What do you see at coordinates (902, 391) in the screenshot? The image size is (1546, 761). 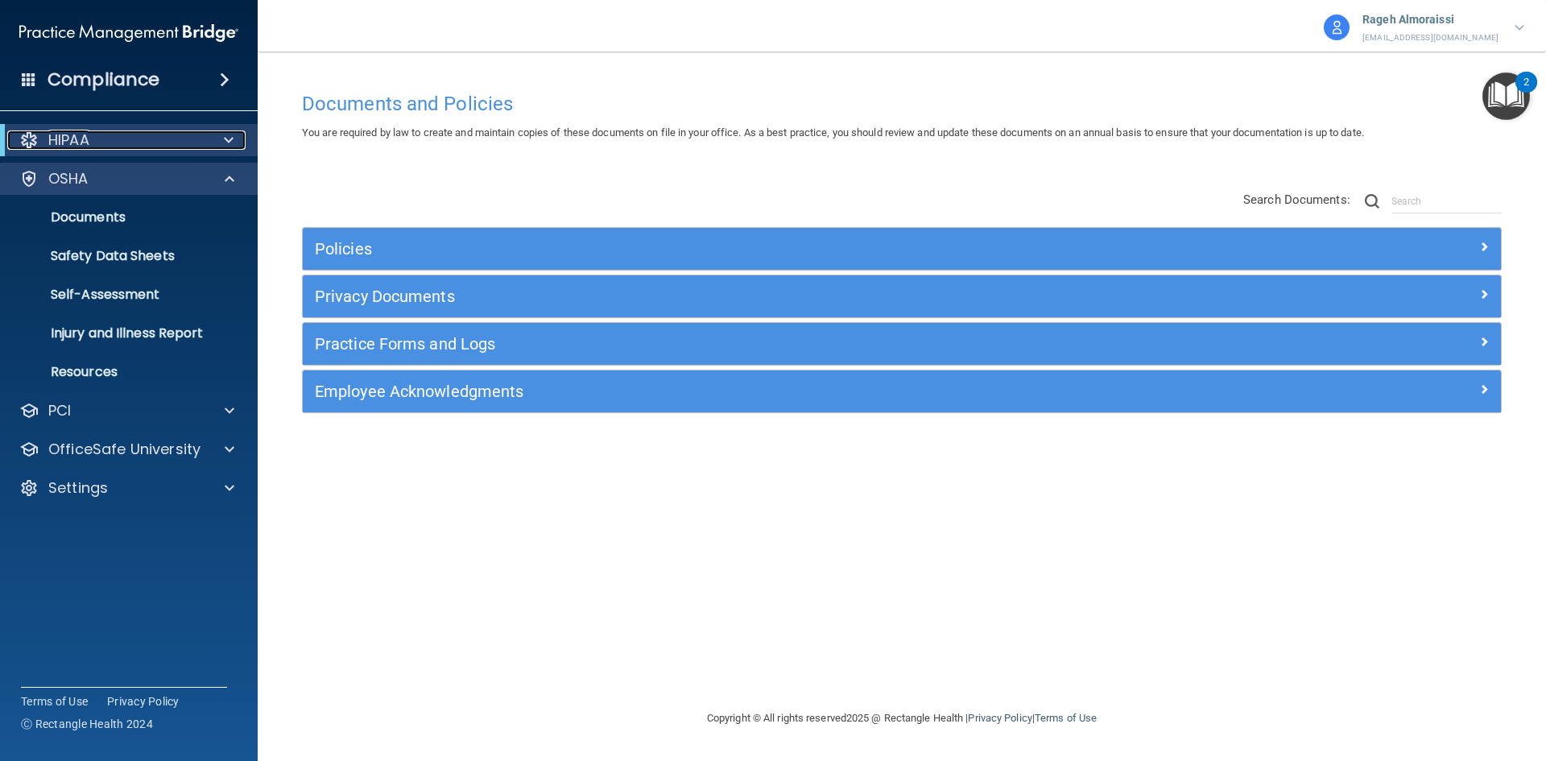 I see `a: Employee Acknowledgments` at bounding box center [902, 391].